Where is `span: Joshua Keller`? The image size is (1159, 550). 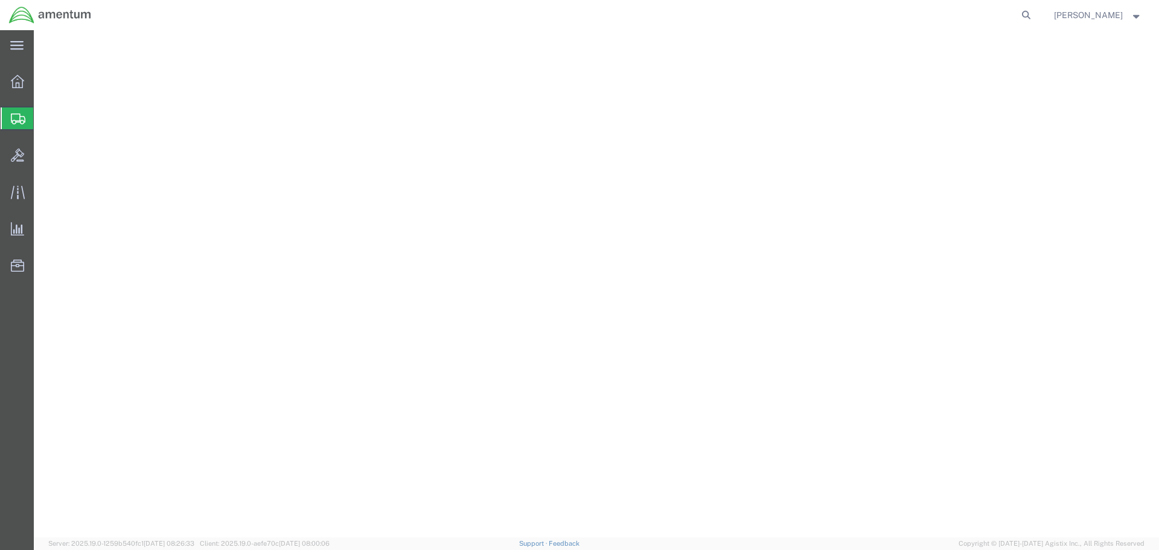
span: Joshua Keller is located at coordinates (1088, 15).